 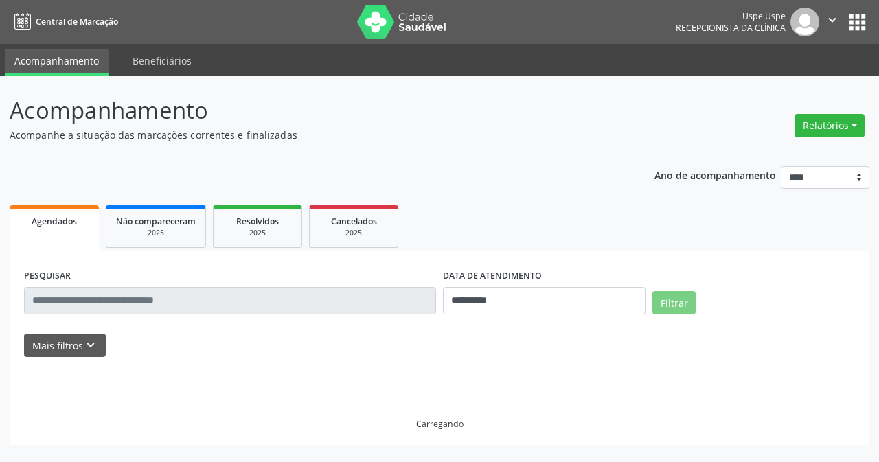 I want to click on p: Acompanhe a situação das marcações correntes e finalizadas, so click(x=311, y=135).